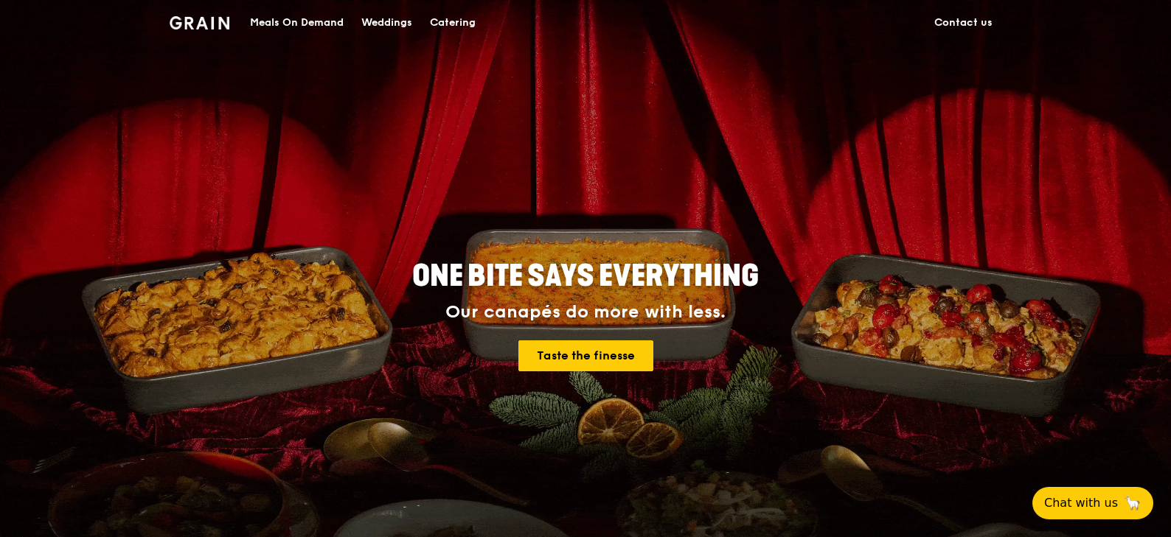 The image size is (1171, 537). Describe the element at coordinates (585, 276) in the screenshot. I see `span: ONE BITE SAYS EVERYTHING` at that location.